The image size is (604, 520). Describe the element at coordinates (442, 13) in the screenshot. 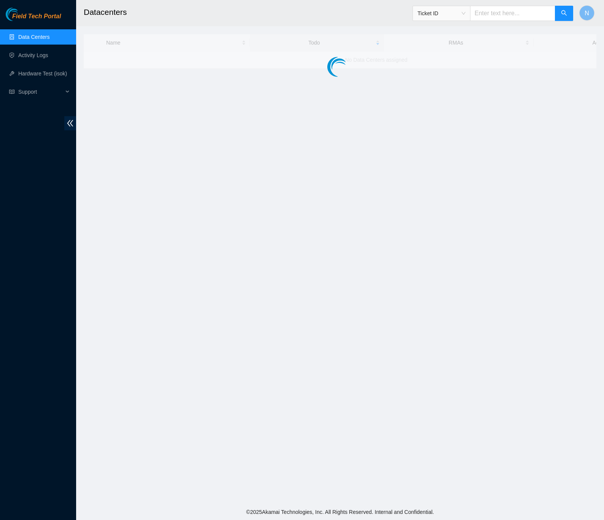

I see `span: Ticket ID` at that location.